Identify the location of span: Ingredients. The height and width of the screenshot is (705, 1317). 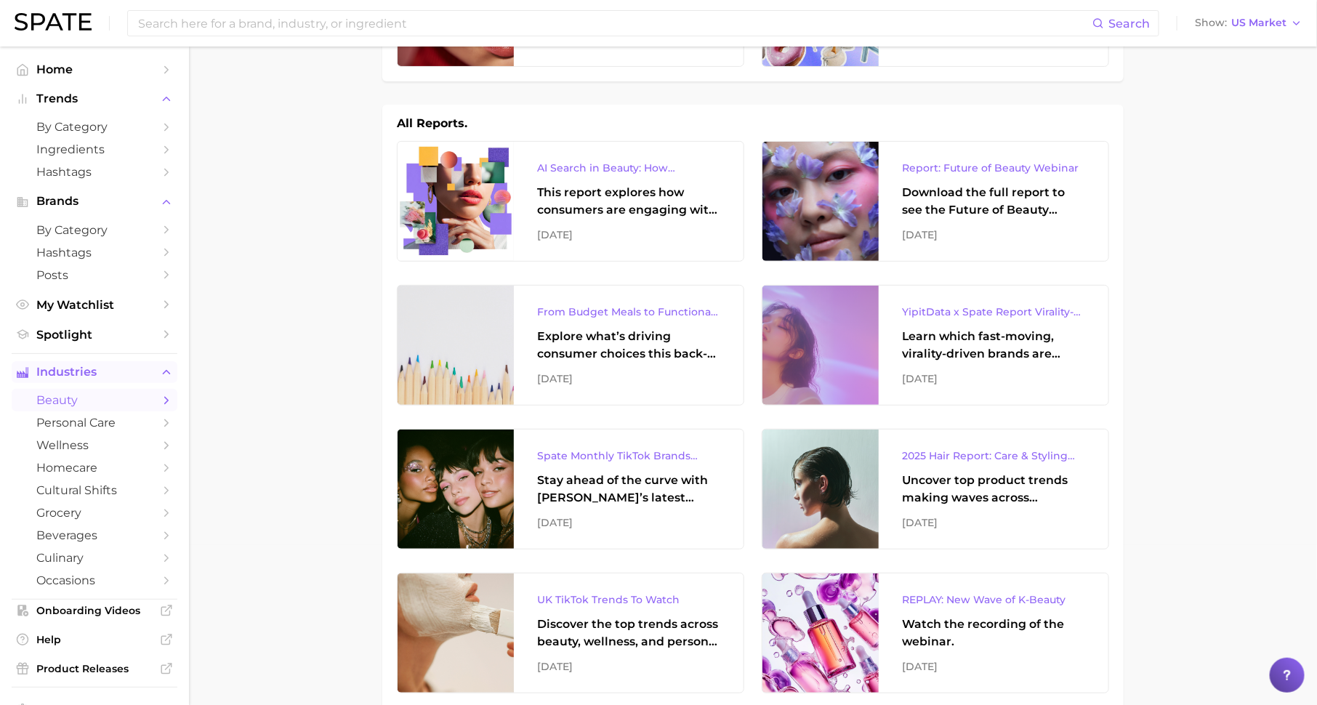
(94, 149).